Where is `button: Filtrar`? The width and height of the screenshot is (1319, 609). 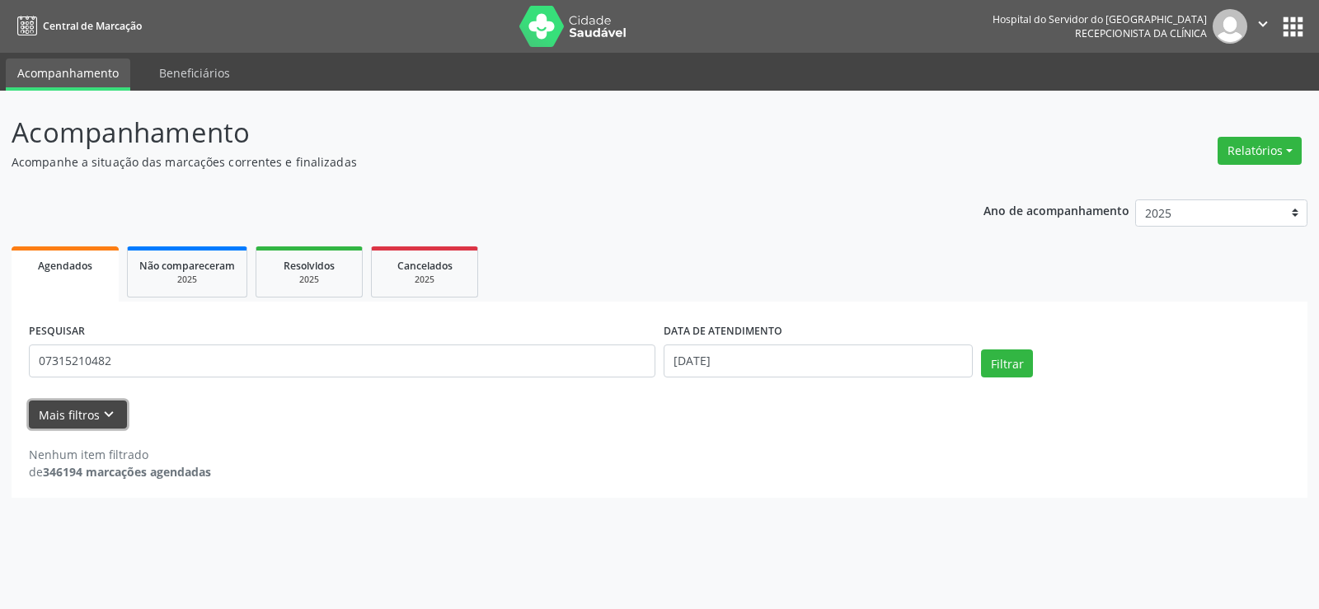 button: Filtrar is located at coordinates (1007, 364).